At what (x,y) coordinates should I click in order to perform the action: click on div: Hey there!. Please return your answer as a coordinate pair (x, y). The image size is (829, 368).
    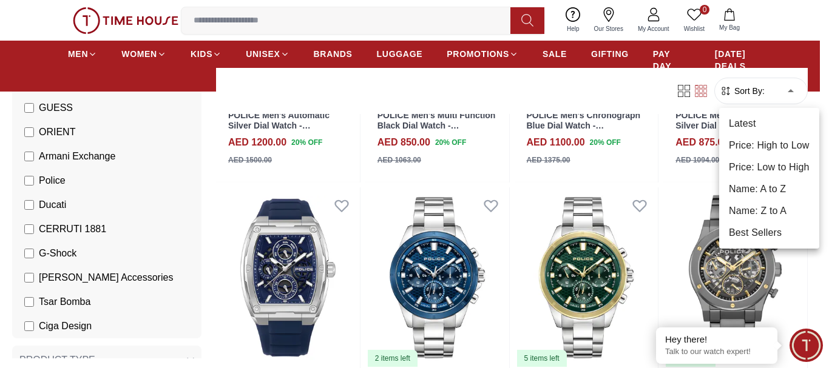
    Looking at the image, I should click on (717, 340).